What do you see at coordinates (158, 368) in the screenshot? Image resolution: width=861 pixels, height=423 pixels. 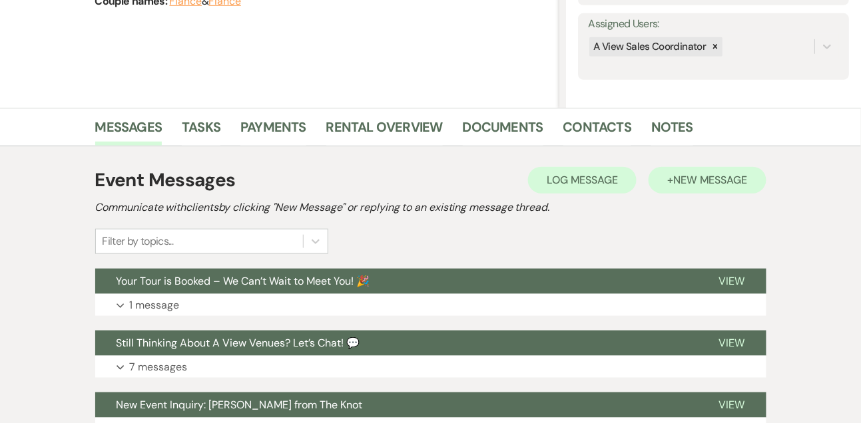 I see `p: 7 messages` at bounding box center [158, 368].